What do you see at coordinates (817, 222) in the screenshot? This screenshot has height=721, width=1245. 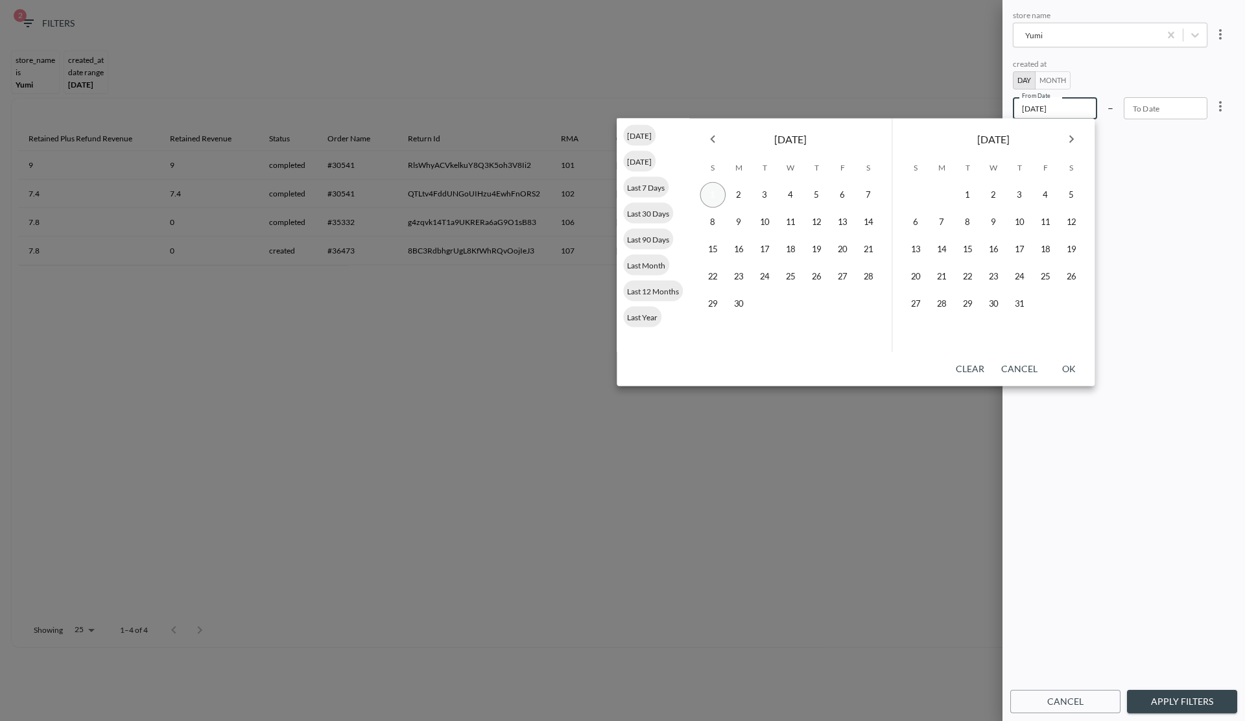 I see `button: 12` at bounding box center [817, 222].